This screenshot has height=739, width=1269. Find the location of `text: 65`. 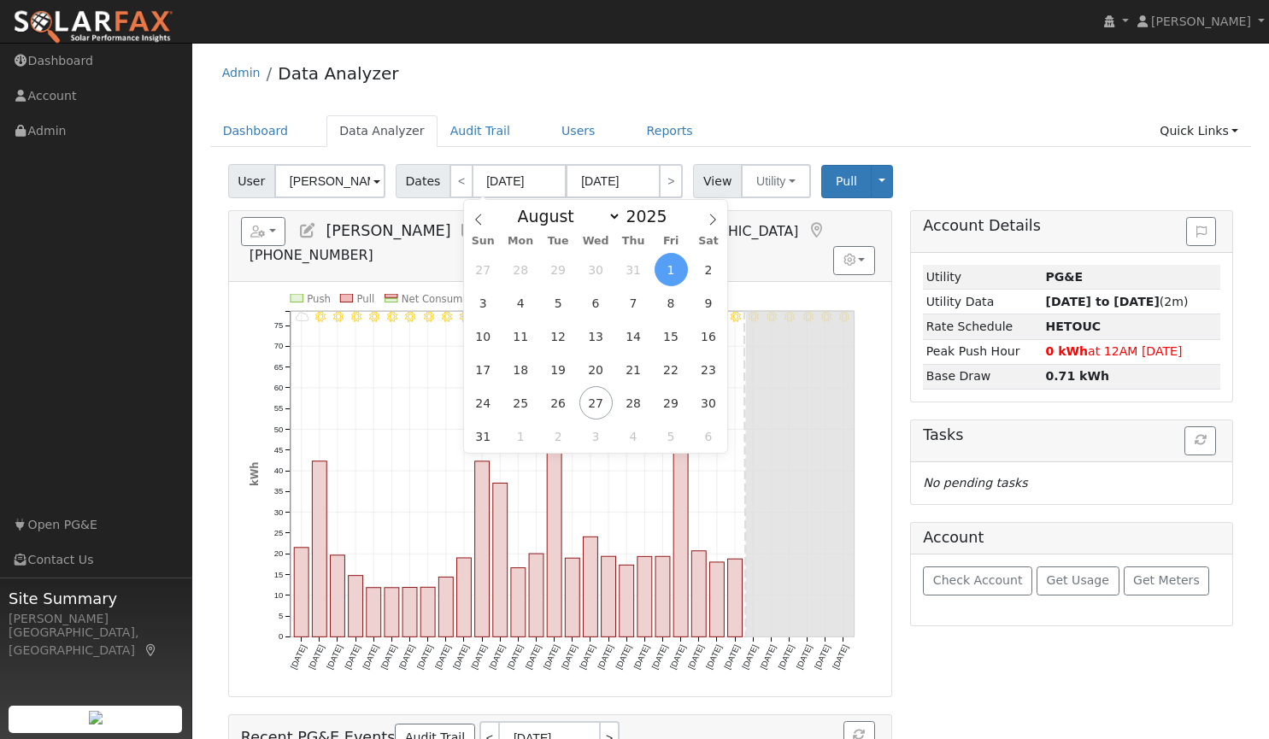

text: 65 is located at coordinates (278, 366).